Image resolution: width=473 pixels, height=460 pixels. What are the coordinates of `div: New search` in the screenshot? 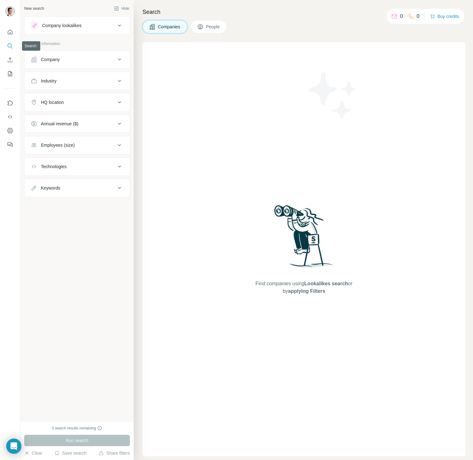 It's located at (34, 8).